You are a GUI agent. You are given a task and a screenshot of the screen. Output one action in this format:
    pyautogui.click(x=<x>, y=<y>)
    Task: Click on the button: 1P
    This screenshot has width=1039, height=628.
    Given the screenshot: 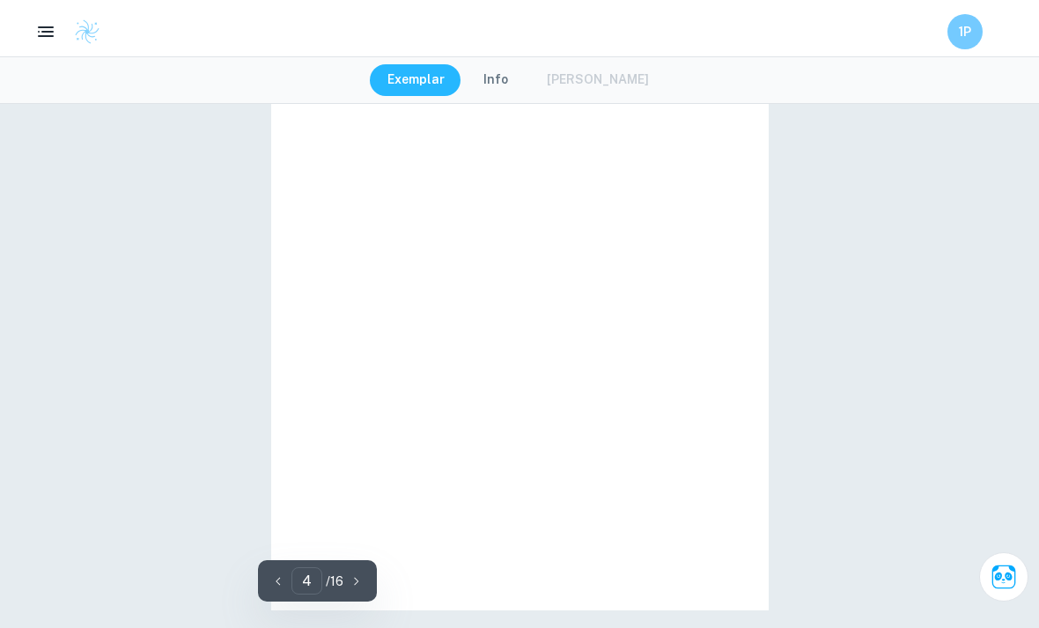 What is the action you would take?
    pyautogui.click(x=965, y=32)
    